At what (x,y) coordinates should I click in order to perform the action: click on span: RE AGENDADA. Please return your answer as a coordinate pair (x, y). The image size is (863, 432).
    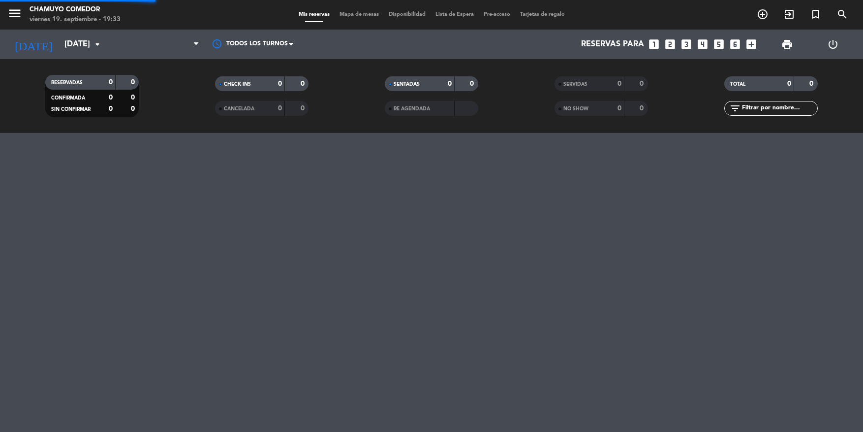
    Looking at the image, I should click on (412, 109).